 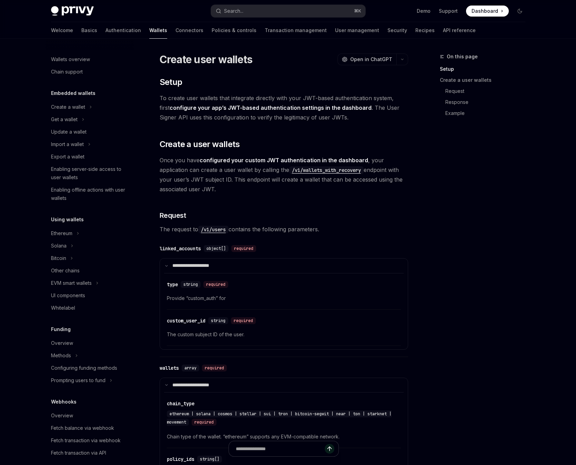 What do you see at coordinates (284, 160) in the screenshot?
I see `a: configured your custom JWT authentication in the dashboard` at bounding box center [284, 160].